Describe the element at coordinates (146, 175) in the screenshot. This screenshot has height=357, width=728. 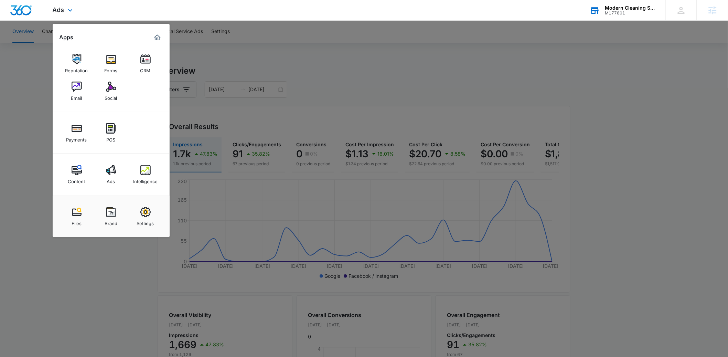
I see `a: Intelligence` at that location.